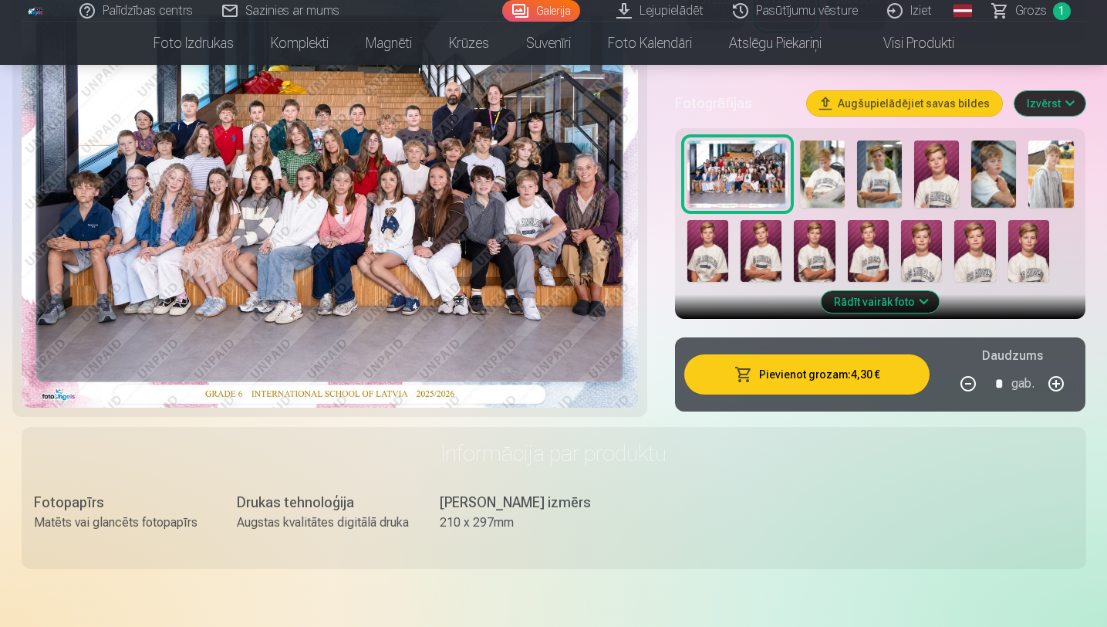 This screenshot has width=1107, height=627. What do you see at coordinates (904, 103) in the screenshot?
I see `button: Augšupielādējiet savas bildes` at bounding box center [904, 103].